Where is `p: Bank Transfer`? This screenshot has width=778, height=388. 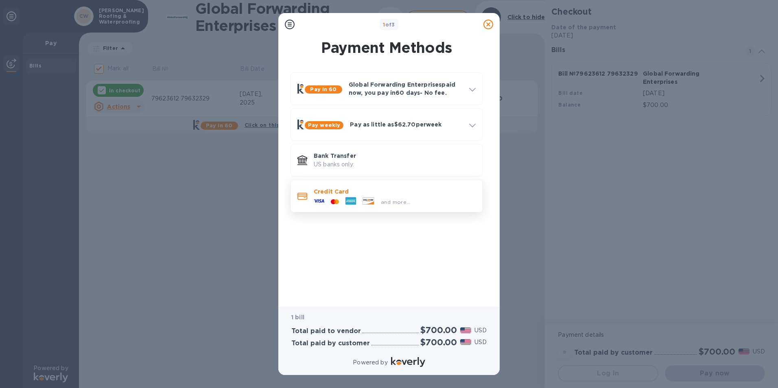 p: Bank Transfer is located at coordinates (395, 156).